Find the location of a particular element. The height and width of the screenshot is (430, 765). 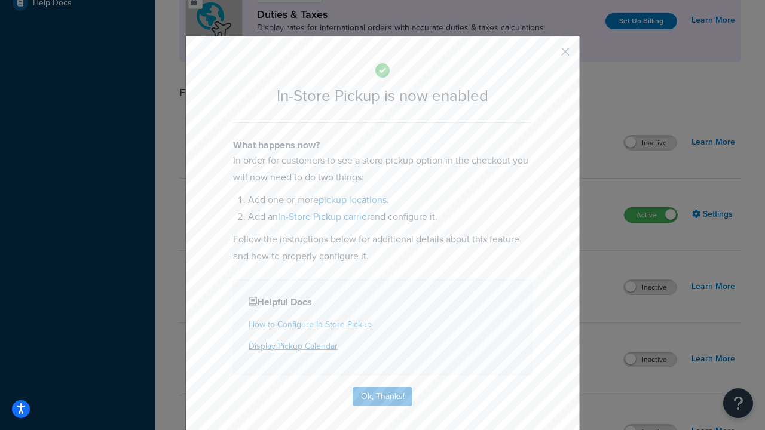

p: Follow the instructions below for additional details about this feature and how to properly confi... is located at coordinates (382, 248).